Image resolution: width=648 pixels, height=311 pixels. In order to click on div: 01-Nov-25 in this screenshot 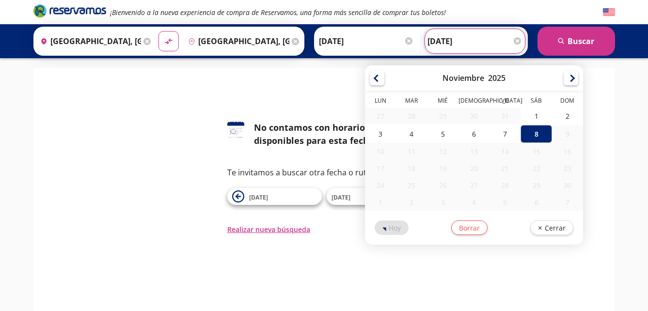, I will do `click(536, 116)`.